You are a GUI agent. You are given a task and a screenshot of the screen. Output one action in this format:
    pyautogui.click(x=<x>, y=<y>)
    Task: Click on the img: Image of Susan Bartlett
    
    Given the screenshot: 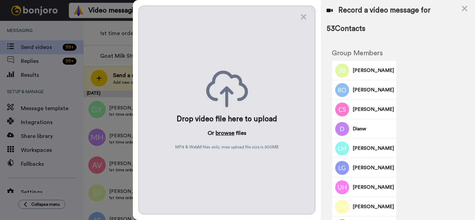 What is the action you would take?
    pyautogui.click(x=342, y=71)
    